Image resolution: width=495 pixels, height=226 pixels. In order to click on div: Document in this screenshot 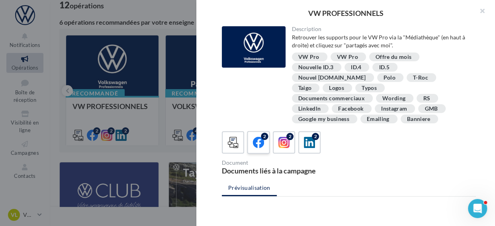, I will do `click(283, 163)`.